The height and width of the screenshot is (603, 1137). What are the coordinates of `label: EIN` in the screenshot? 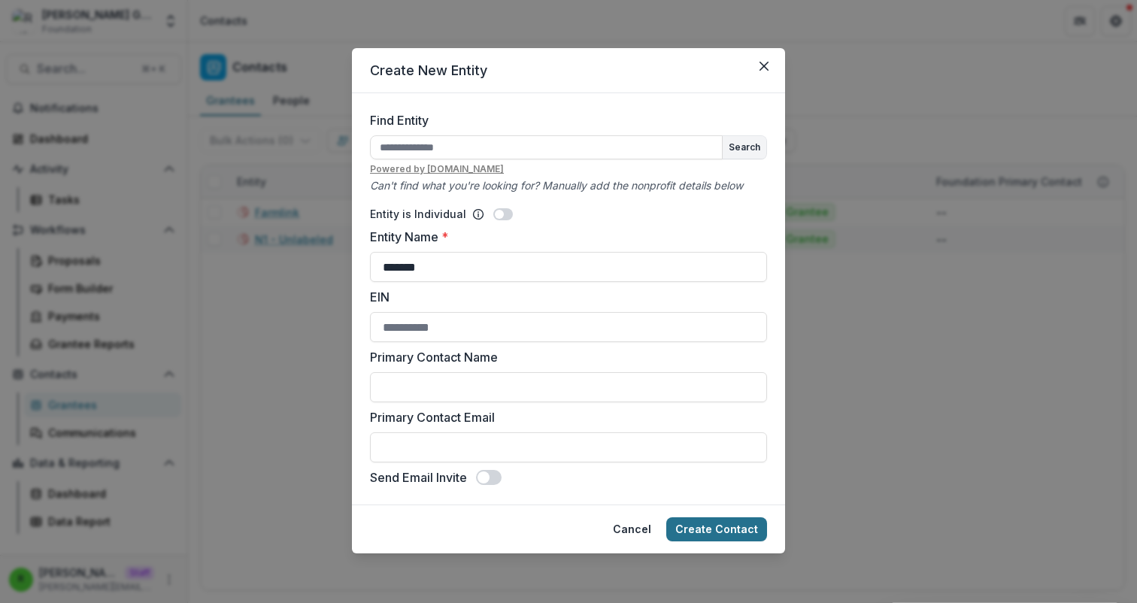 It's located at (564, 297).